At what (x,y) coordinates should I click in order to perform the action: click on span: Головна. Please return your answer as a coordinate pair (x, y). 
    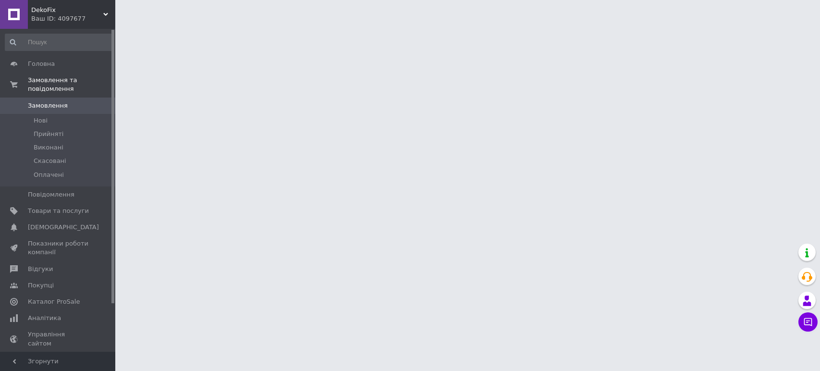
    Looking at the image, I should click on (41, 64).